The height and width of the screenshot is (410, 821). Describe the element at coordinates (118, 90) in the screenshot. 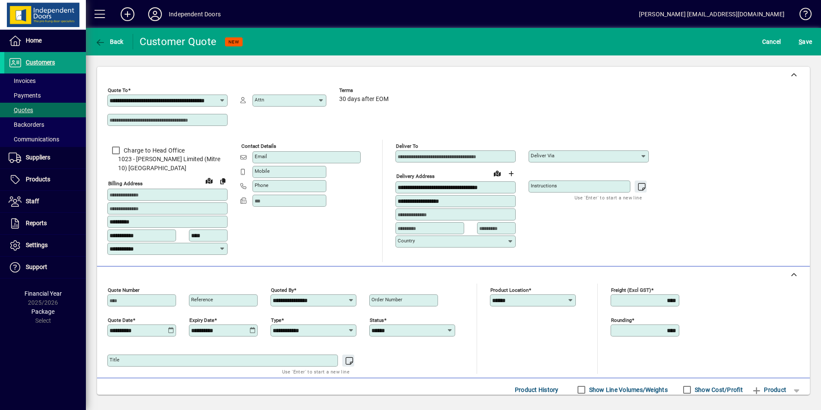

I see `mat-label: Quote To` at that location.